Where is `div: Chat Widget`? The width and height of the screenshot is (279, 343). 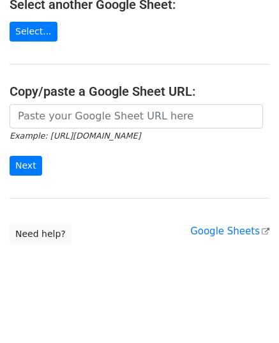
div: Chat Widget is located at coordinates (247, 312).